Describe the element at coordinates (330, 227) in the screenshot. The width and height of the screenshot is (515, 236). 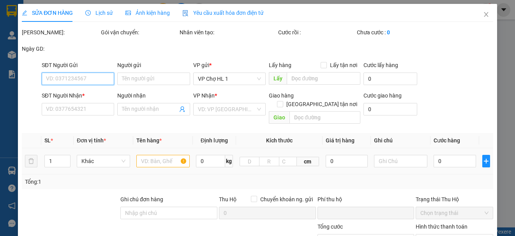
I see `span: Tổng cước` at that location.